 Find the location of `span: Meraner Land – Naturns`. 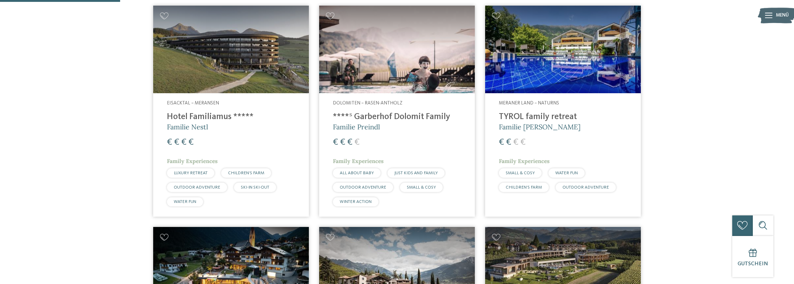

span: Meraner Land – Naturns is located at coordinates (529, 103).